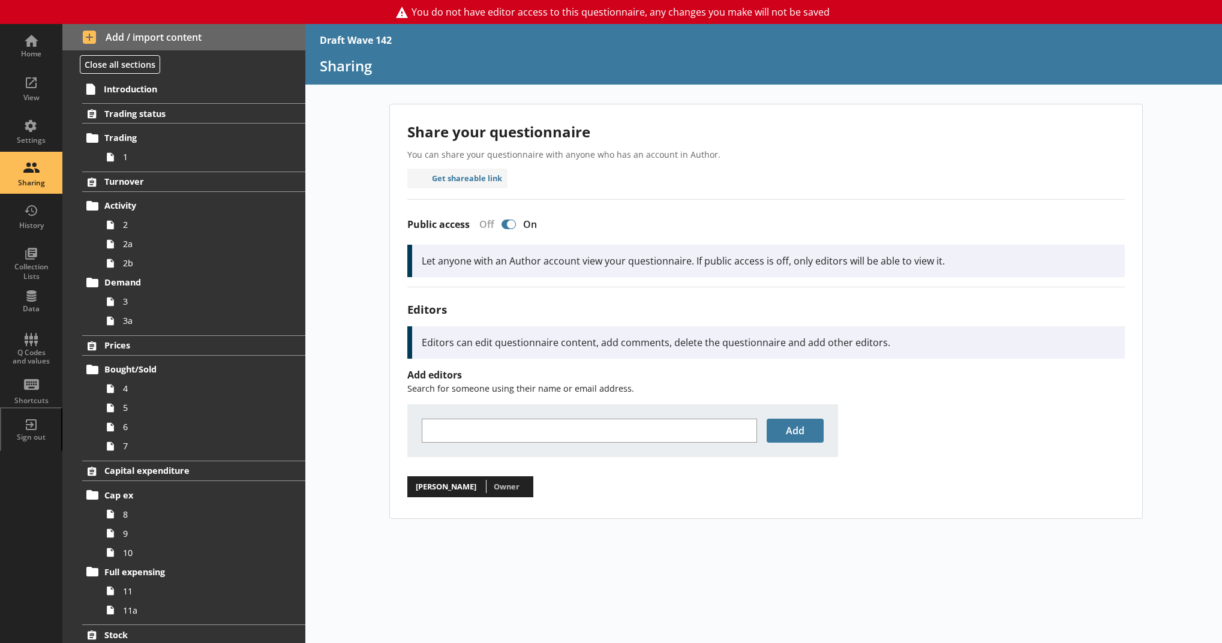 Image resolution: width=1222 pixels, height=643 pixels. What do you see at coordinates (193, 89) in the screenshot?
I see `a: Introduction` at bounding box center [193, 89].